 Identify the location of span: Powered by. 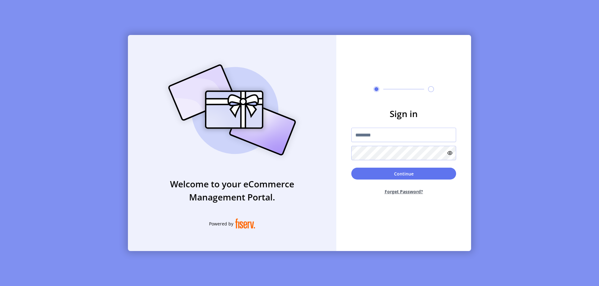
(221, 223).